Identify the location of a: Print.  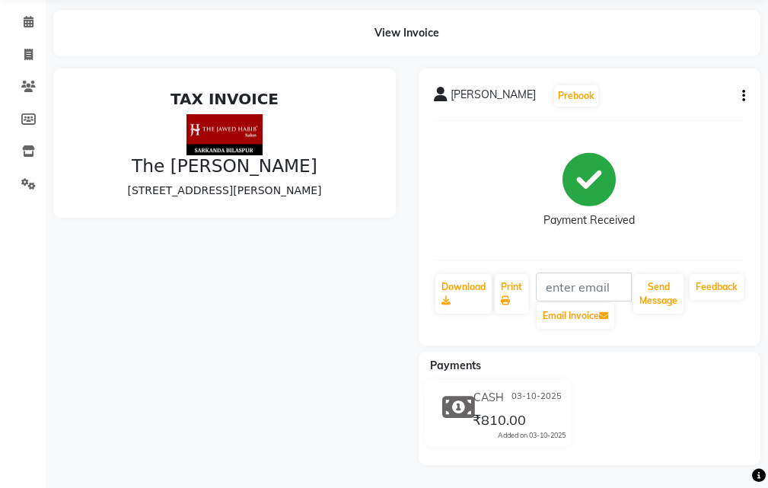
(512, 294).